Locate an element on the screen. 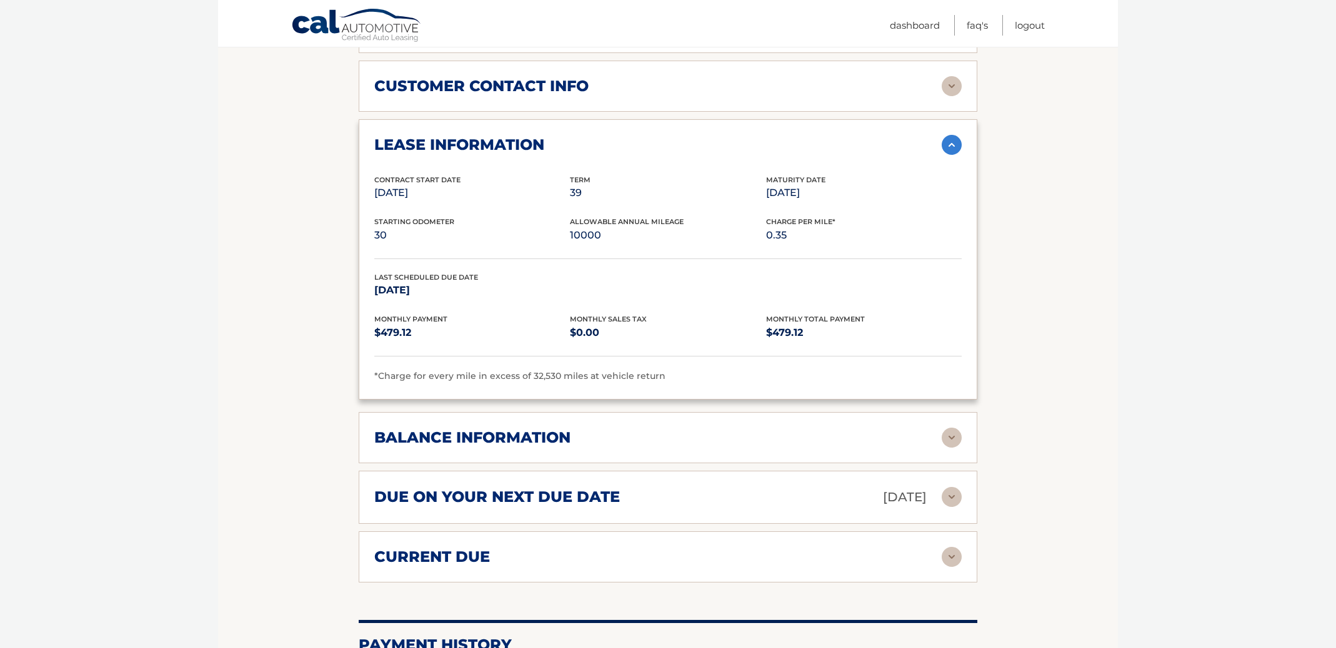  p: $0.00 is located at coordinates (667, 333).